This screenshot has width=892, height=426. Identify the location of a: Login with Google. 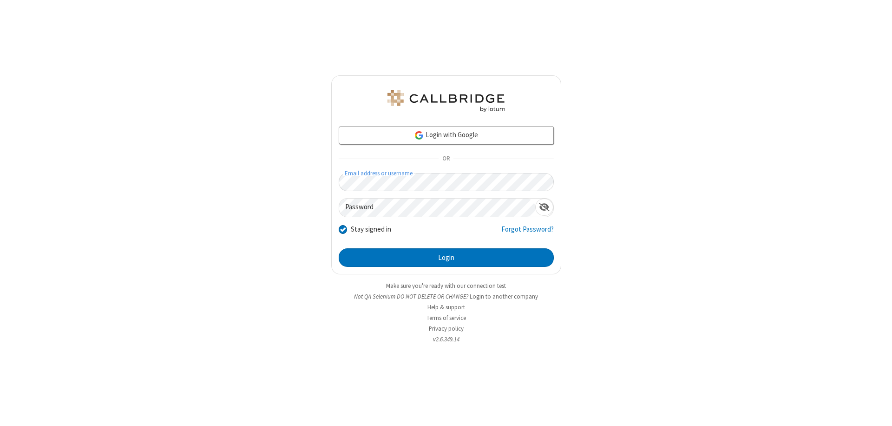
(446, 135).